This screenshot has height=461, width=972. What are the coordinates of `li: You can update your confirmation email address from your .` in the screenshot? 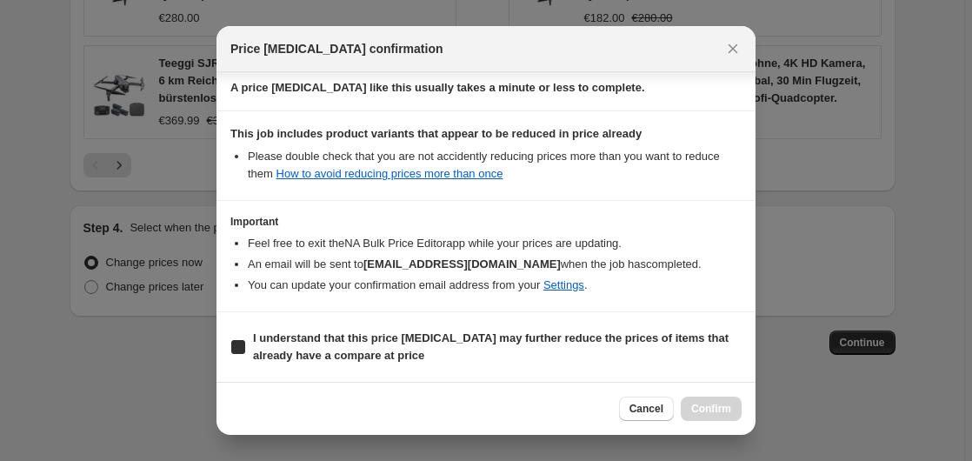 It's located at (495, 285).